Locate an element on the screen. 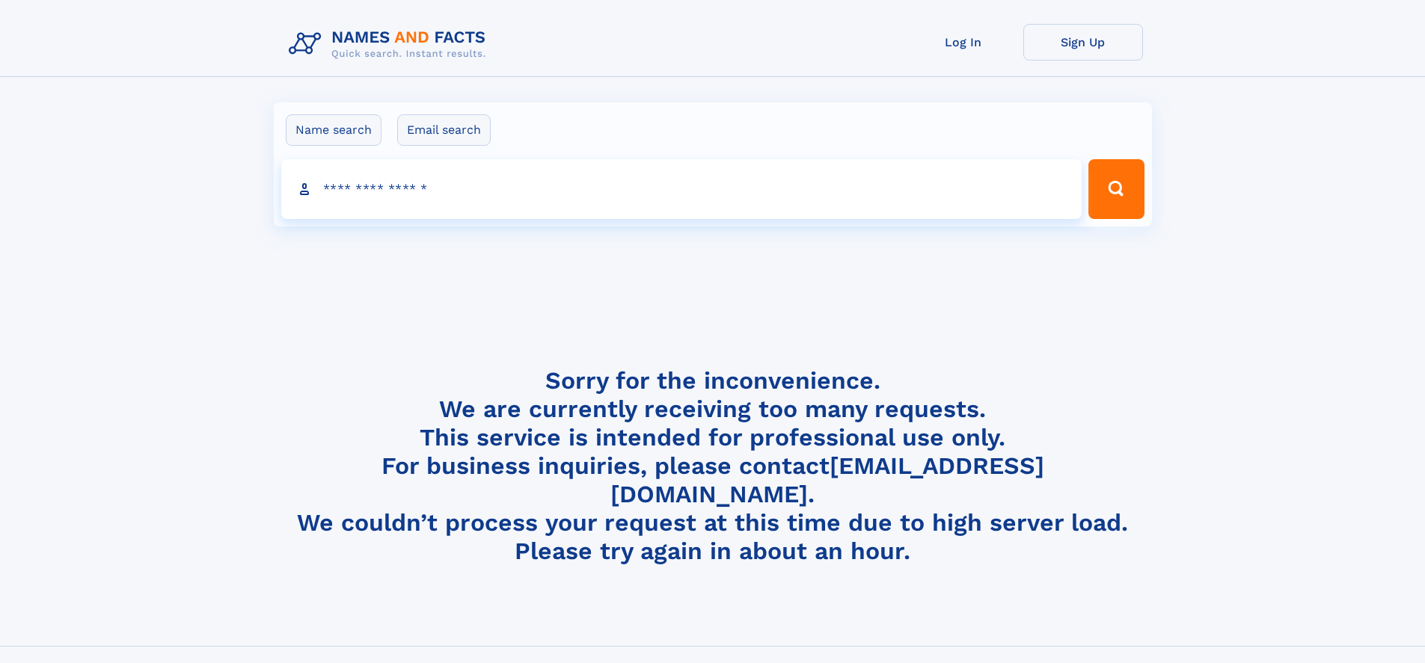  label: Name search is located at coordinates (334, 130).